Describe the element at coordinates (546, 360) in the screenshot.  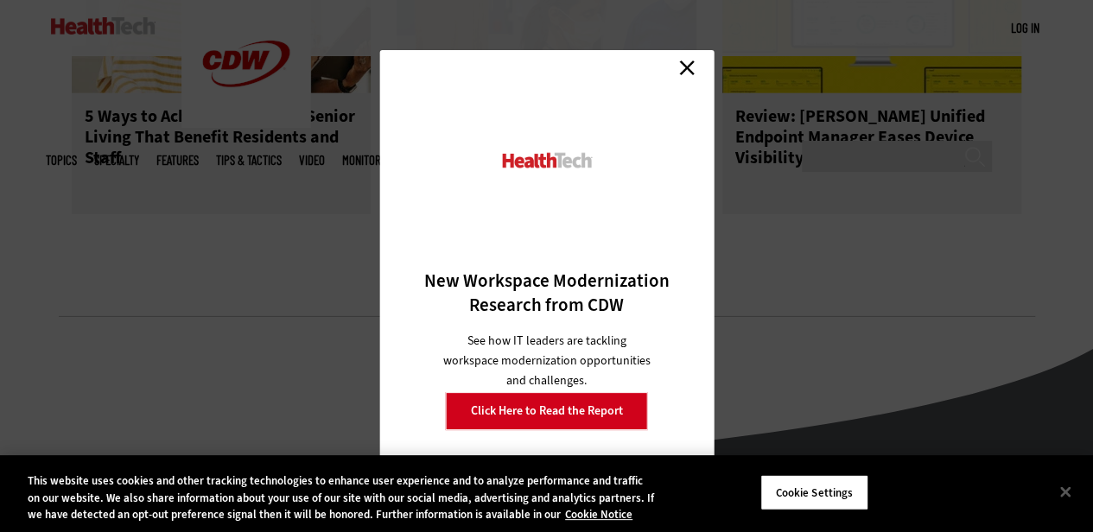
I see `p: See how IT leaders are tackling workspace modernization opportunities and challenges.` at that location.